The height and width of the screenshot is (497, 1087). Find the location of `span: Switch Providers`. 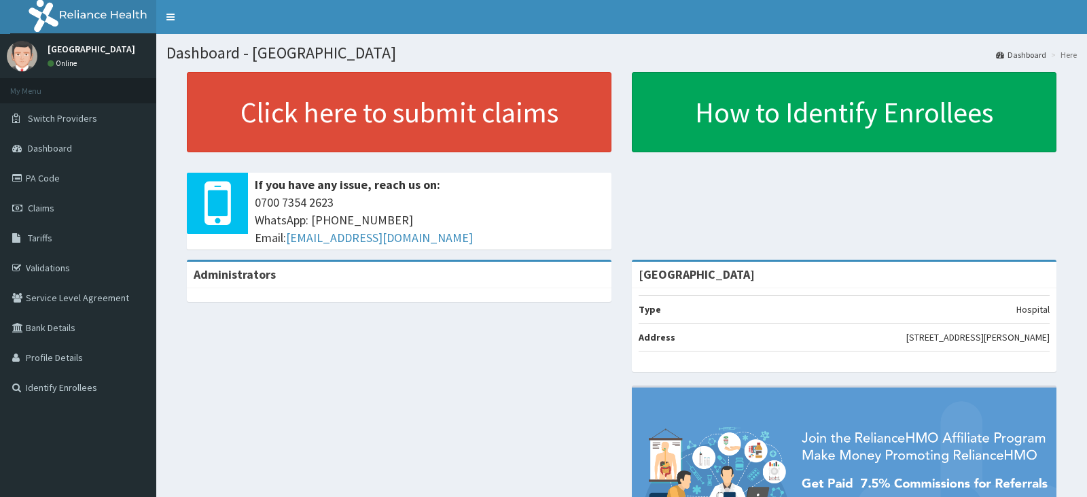

span: Switch Providers is located at coordinates (63, 118).